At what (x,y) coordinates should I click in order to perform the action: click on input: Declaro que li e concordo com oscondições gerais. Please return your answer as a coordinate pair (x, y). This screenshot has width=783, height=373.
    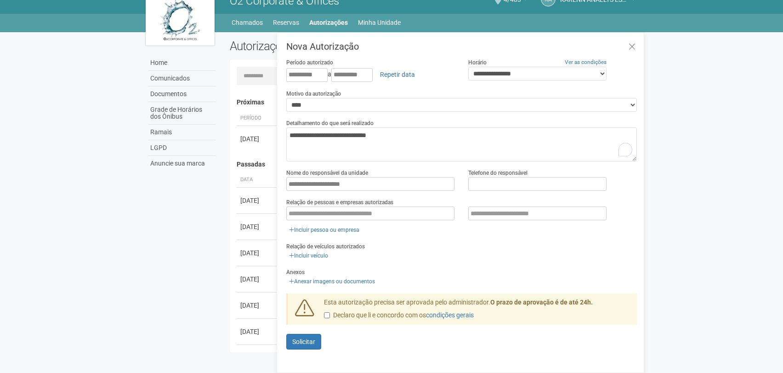
    Looking at the image, I should click on (327, 315).